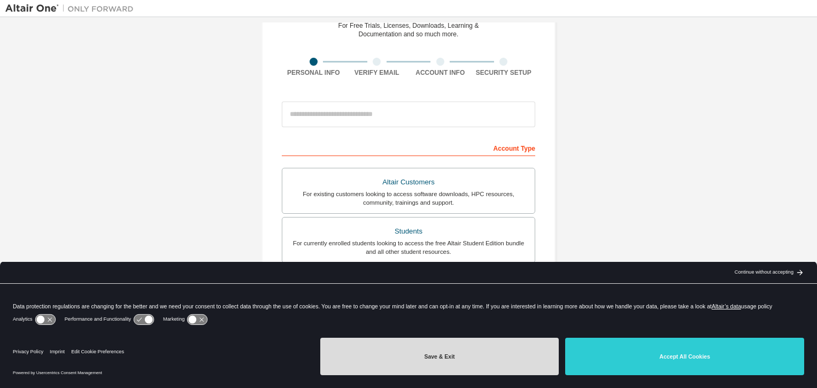 Image resolution: width=817 pixels, height=388 pixels. What do you see at coordinates (408, 248) in the screenshot?
I see `div: For currently enrolled students looking to access the free Altair Student Edition bundle and all ...` at bounding box center [408, 248].